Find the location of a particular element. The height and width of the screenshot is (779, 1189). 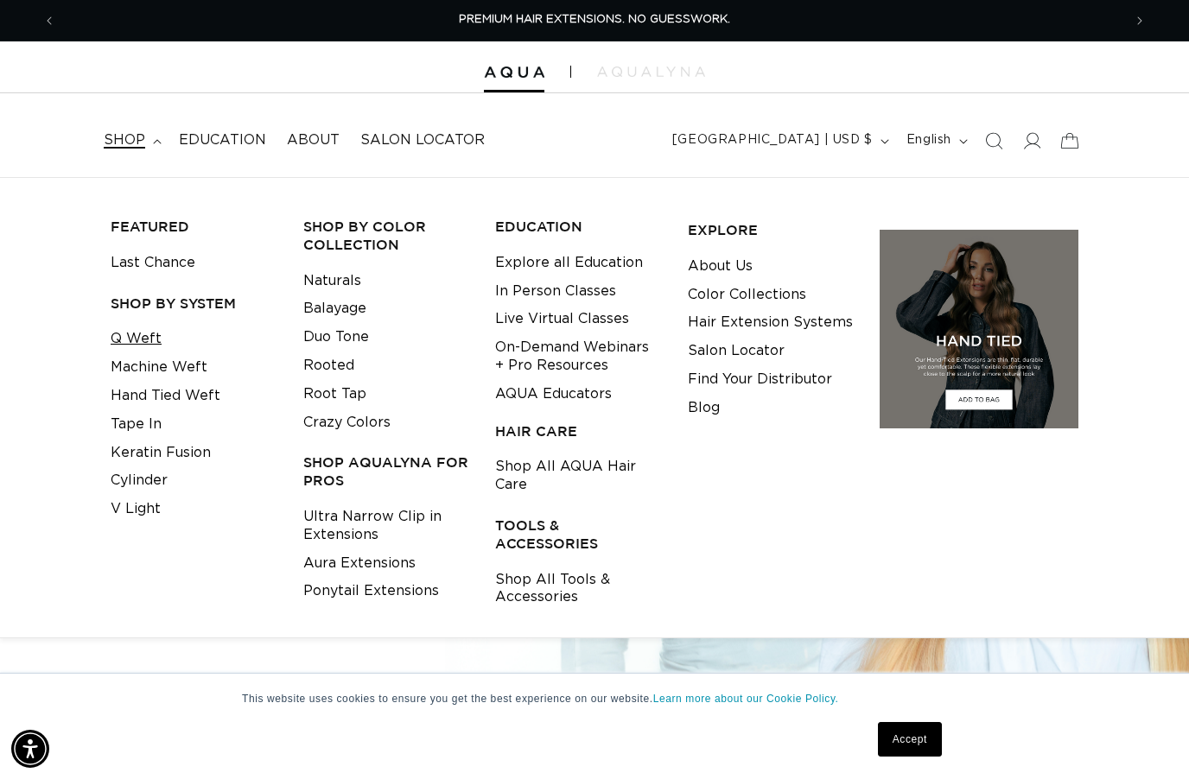

a: AQUA Educators is located at coordinates (553, 394).